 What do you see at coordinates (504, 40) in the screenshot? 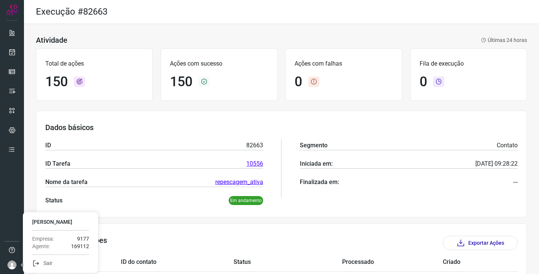
I see `p: Últimas 24 horas` at bounding box center [504, 40].